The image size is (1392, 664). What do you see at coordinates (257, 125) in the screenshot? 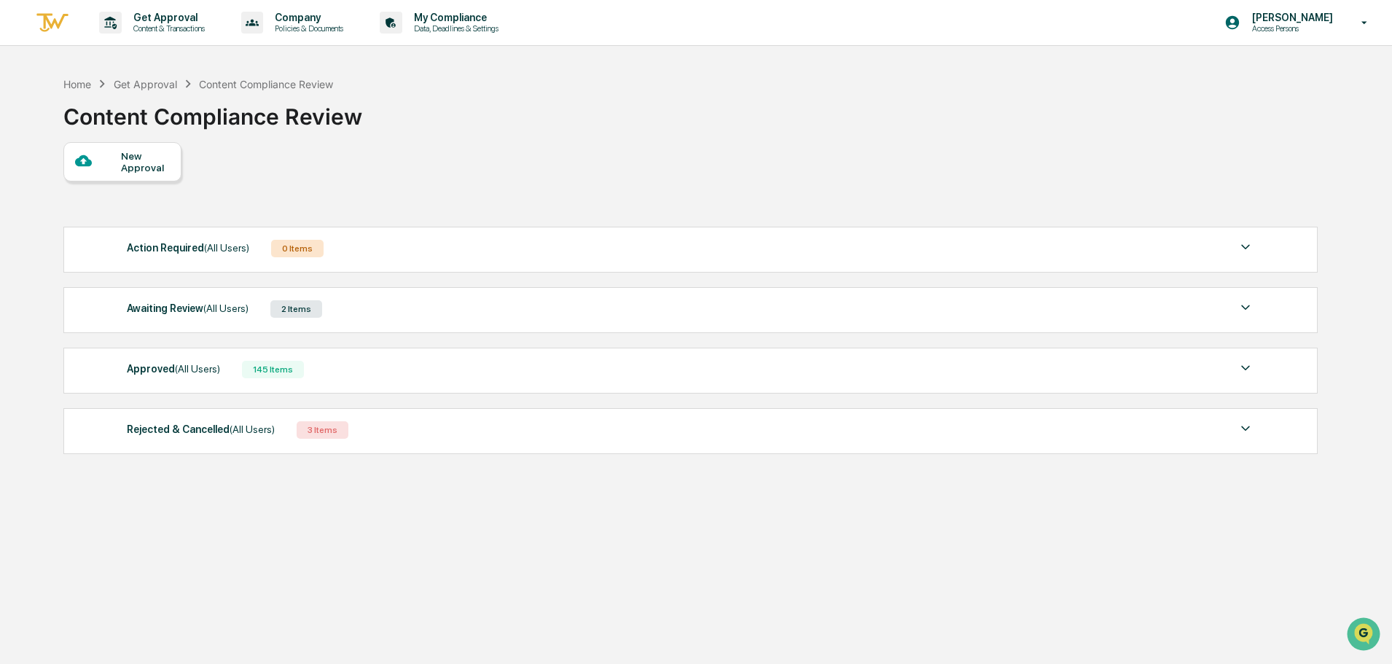
I see `button: Start new chat` at bounding box center [257, 125].